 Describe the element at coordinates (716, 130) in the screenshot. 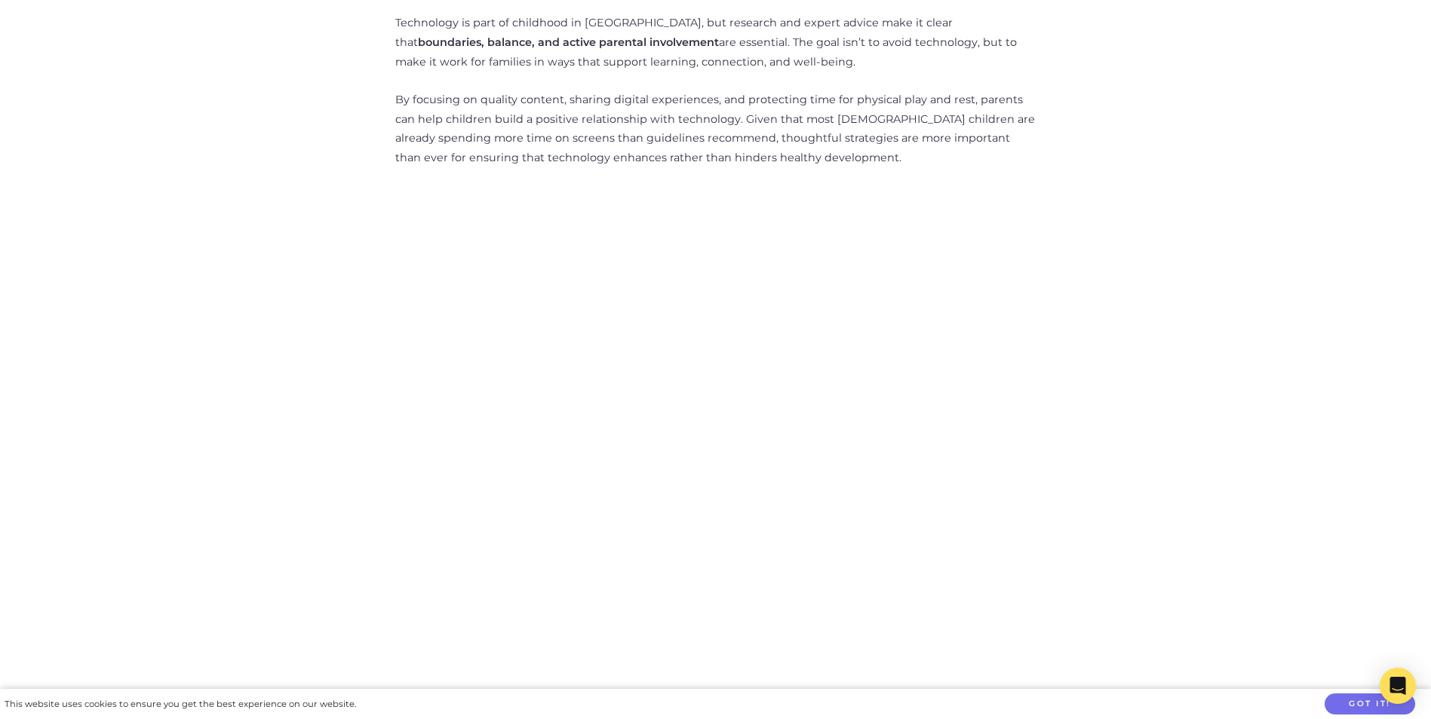

I see `p: By focusing on quality content, sharing digital experiences, and protecting time for physical pla...` at that location.